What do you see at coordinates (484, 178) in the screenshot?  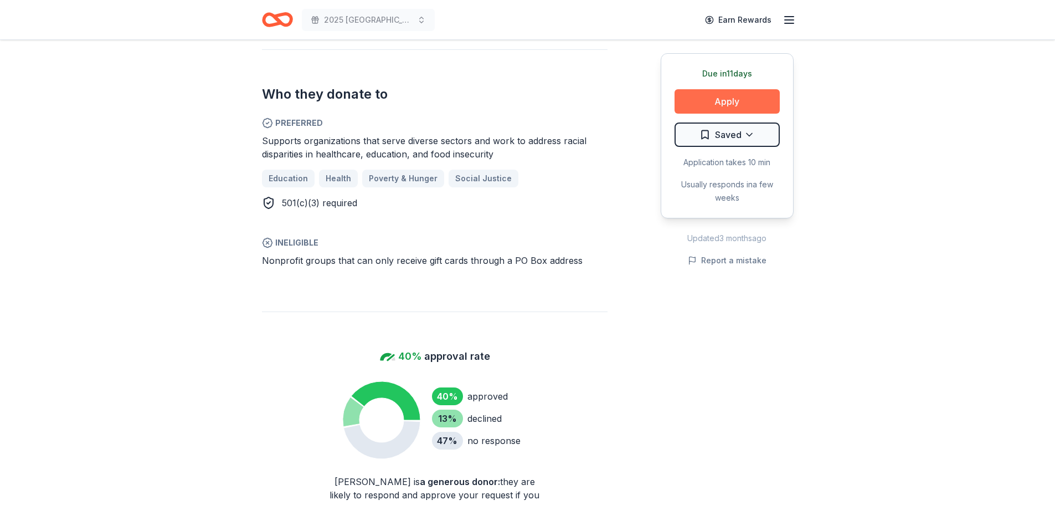 I see `a: Social Justice` at bounding box center [484, 178].